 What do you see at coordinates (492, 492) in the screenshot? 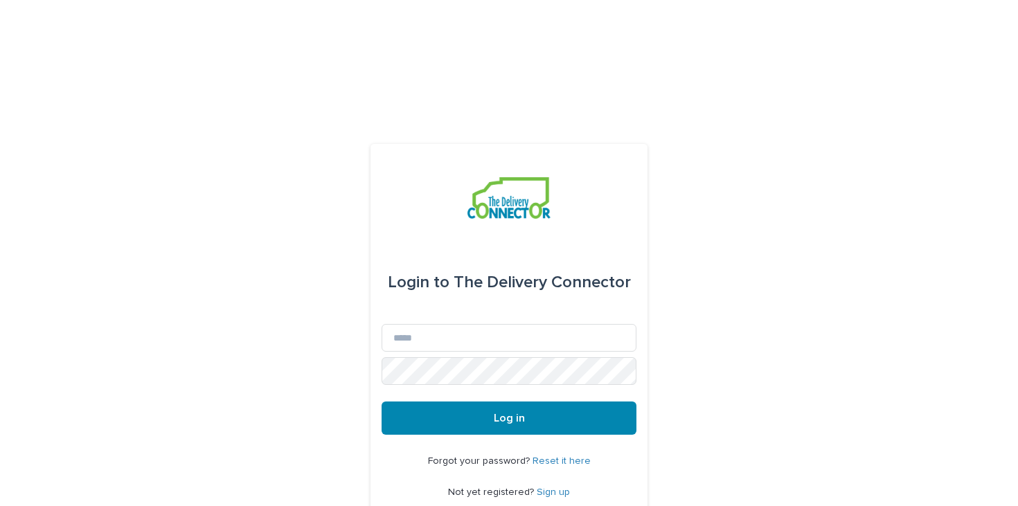
I see `span: Not yet registered?` at bounding box center [492, 492].